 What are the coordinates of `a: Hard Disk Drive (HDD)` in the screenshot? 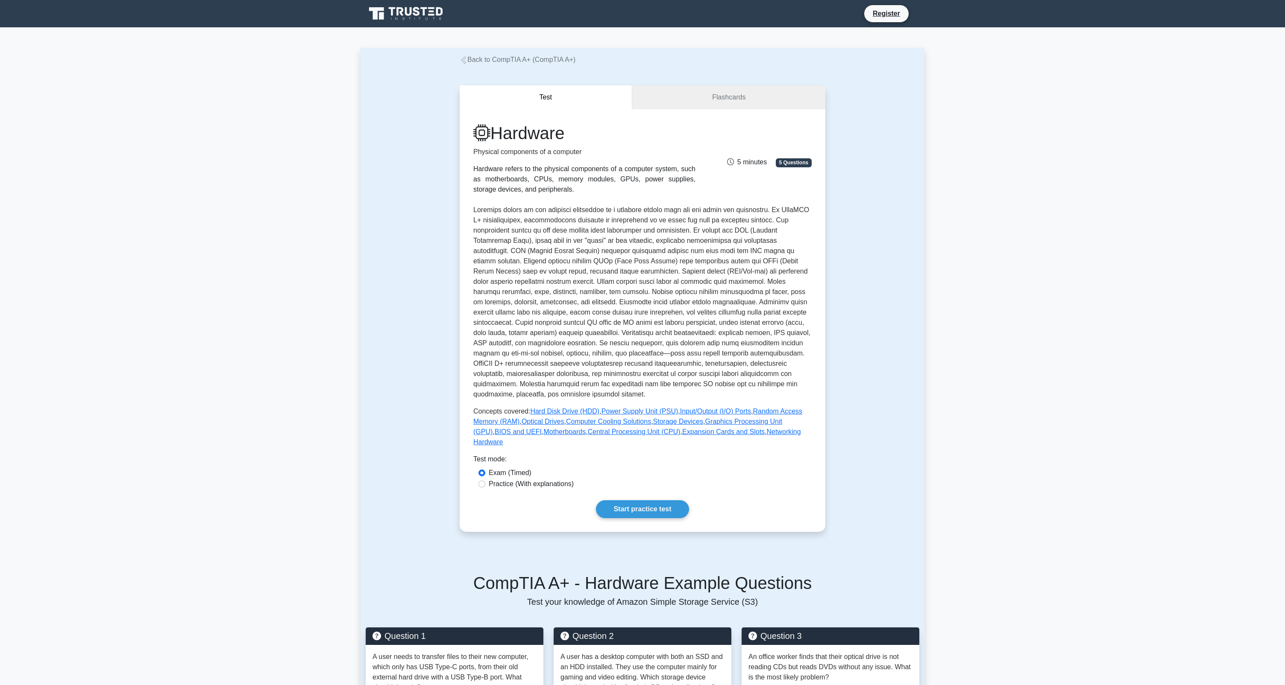 It's located at (565, 411).